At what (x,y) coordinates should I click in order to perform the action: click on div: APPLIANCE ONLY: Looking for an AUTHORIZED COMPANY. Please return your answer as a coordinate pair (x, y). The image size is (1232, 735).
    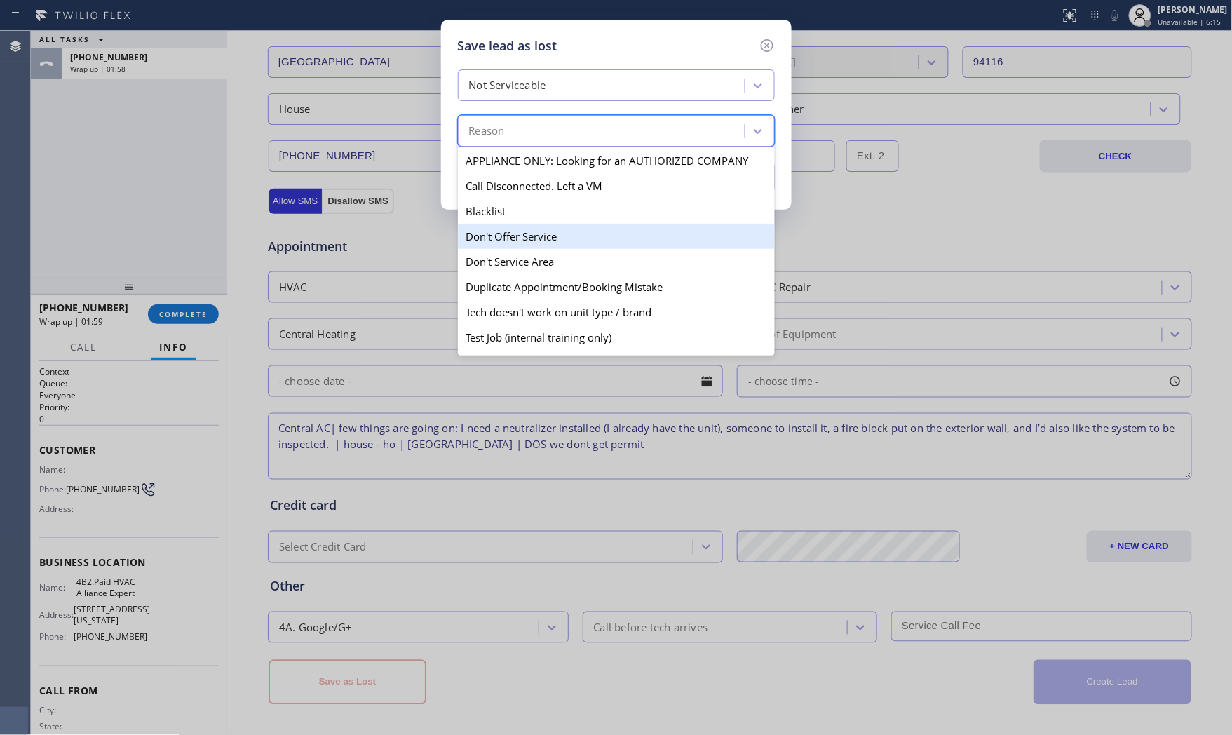
    Looking at the image, I should click on (616, 161).